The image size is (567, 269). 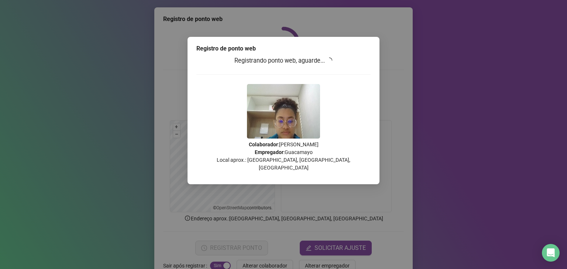 What do you see at coordinates (269, 152) in the screenshot?
I see `strong: Empregador` at bounding box center [269, 152].